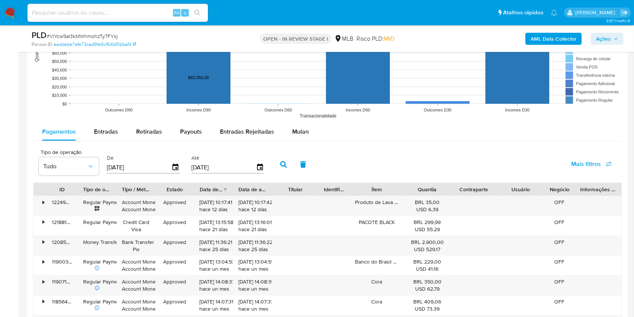 Image resolution: width=634 pixels, height=317 pixels. I want to click on input: Pesquise usuários ou casos..., so click(118, 13).